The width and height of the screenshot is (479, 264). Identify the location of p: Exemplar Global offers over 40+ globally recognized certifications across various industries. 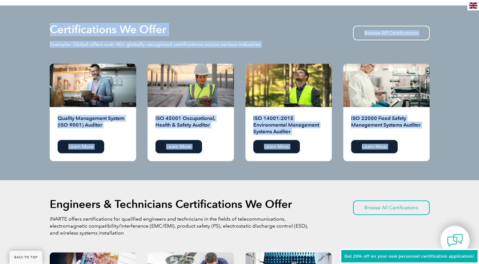
(155, 44).